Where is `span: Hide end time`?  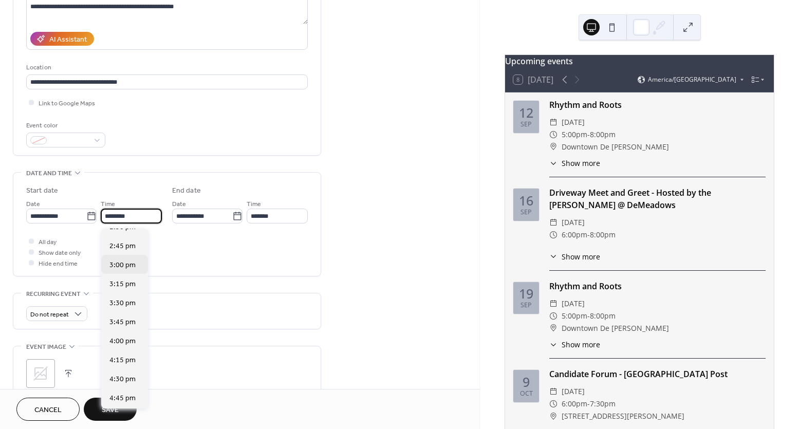
span: Hide end time is located at coordinates (58, 264).